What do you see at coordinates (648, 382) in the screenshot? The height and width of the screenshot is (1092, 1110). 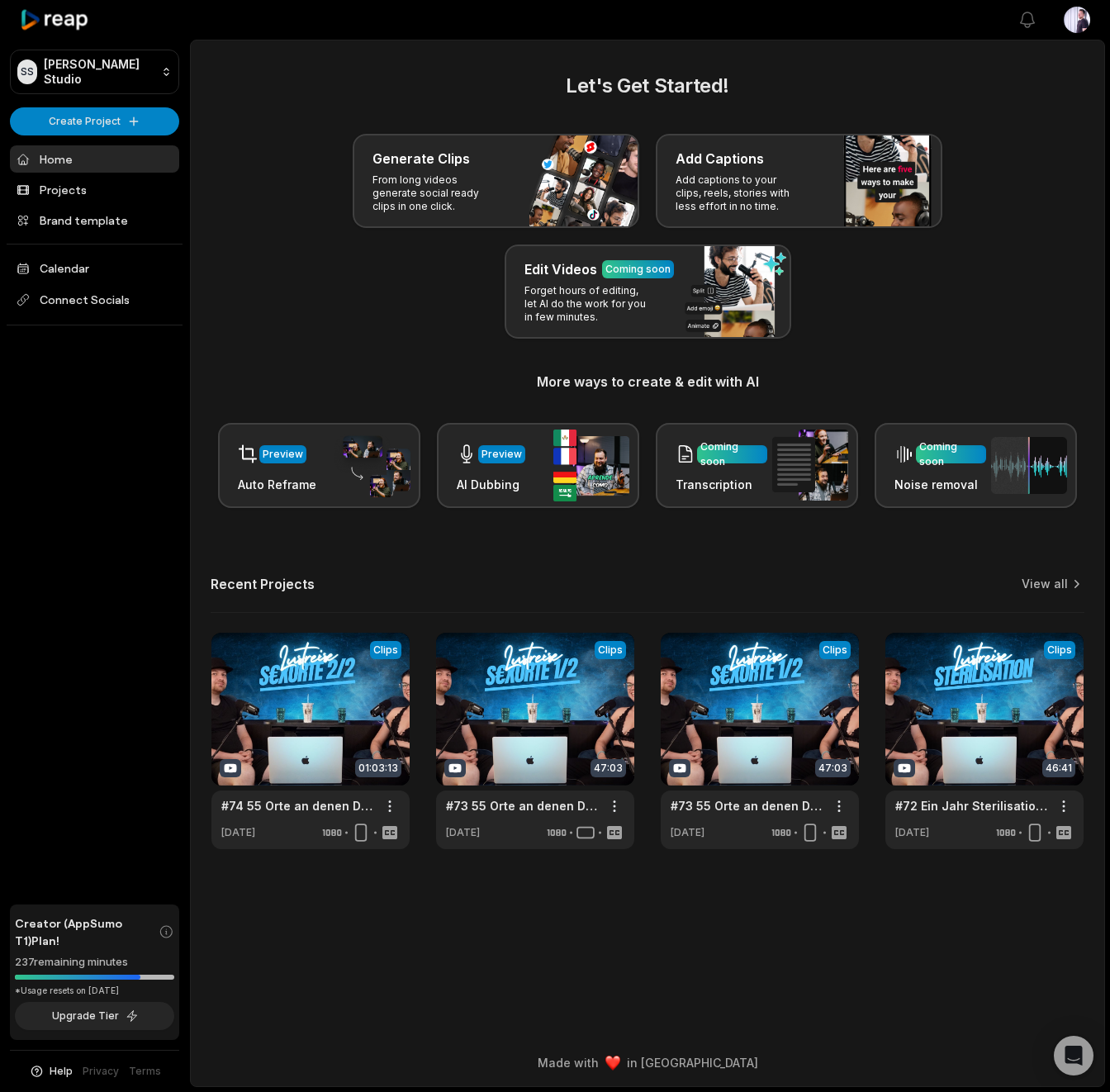 I see `h3: More ways to create & edit with AI` at bounding box center [648, 382].